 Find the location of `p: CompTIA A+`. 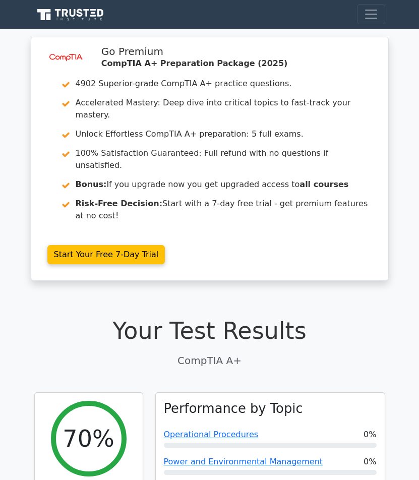

p: CompTIA A+ is located at coordinates (210, 361).